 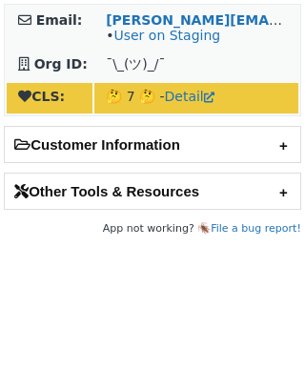 What do you see at coordinates (196, 98) in the screenshot?
I see `td: 🤔 7 🤔 -` at bounding box center [196, 98].